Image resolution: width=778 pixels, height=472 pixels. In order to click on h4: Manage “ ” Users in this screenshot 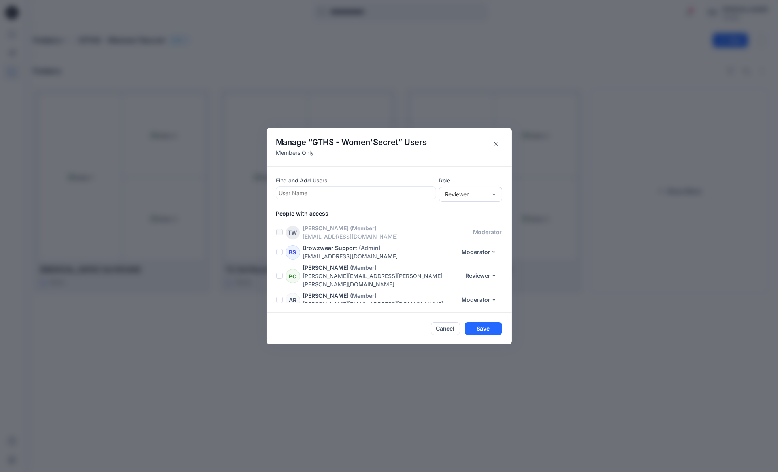, I will do `click(352, 142)`.